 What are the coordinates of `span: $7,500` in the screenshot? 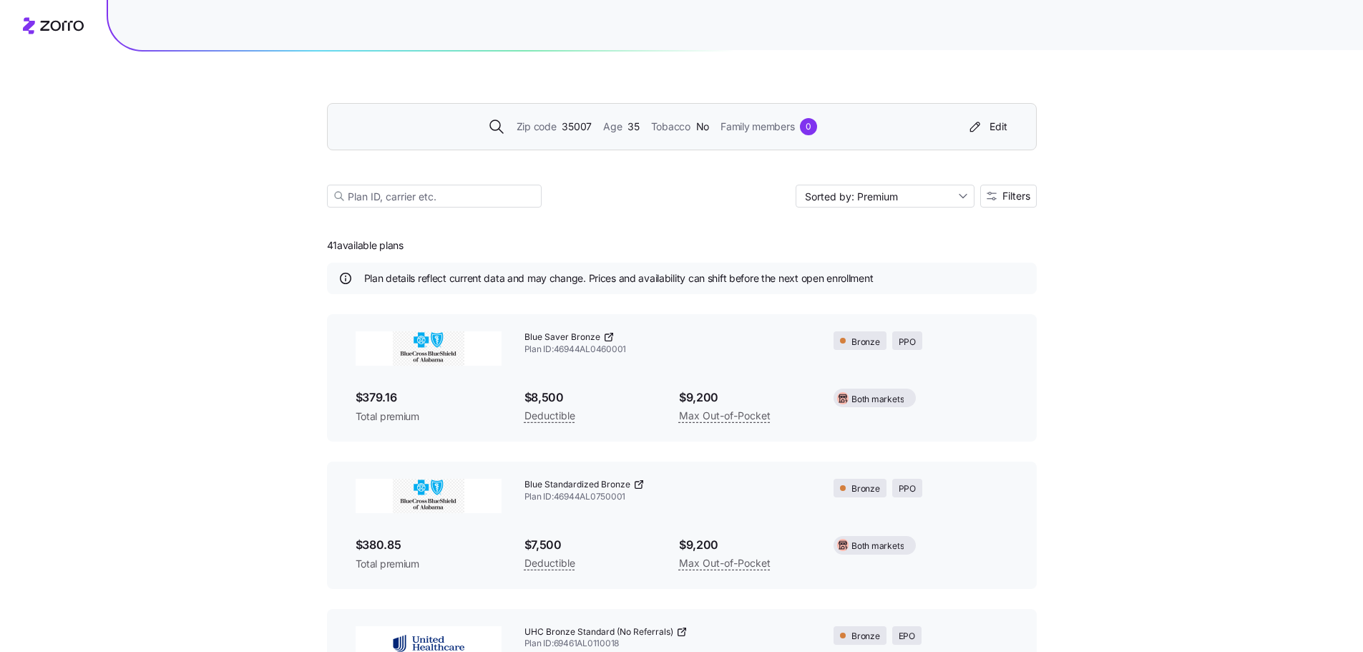 It's located at (590, 545).